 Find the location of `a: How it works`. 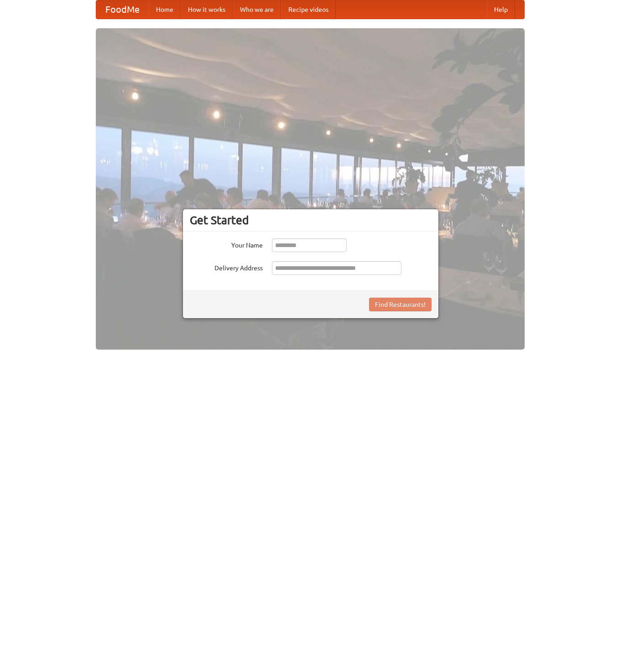

a: How it works is located at coordinates (207, 10).